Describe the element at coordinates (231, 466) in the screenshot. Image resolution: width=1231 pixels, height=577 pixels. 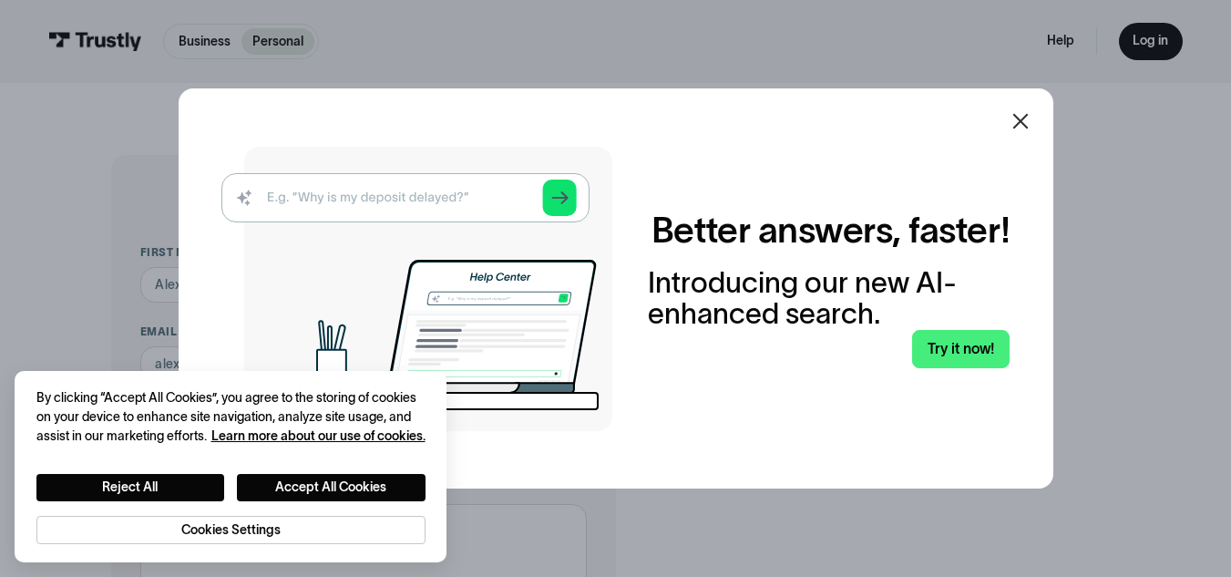
I see `div: Privacy` at that location.